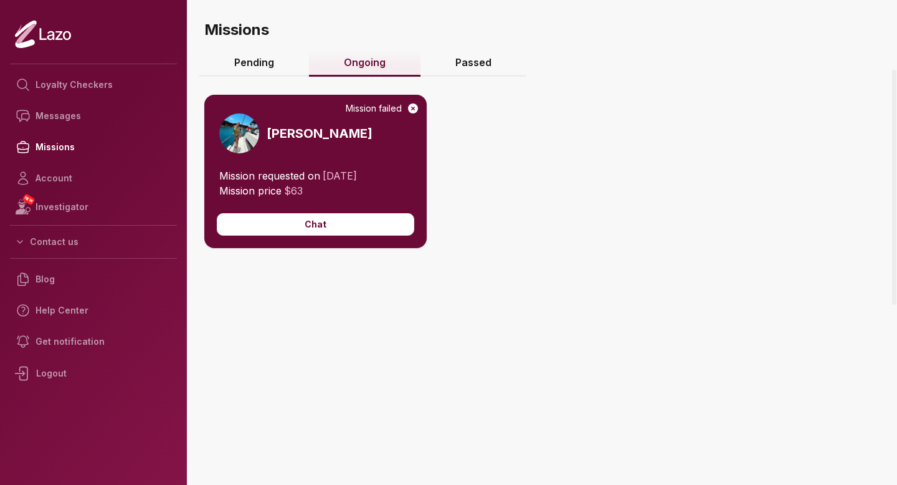 This screenshot has height=485, width=897. What do you see at coordinates (315, 224) in the screenshot?
I see `button: Chat` at bounding box center [315, 224].